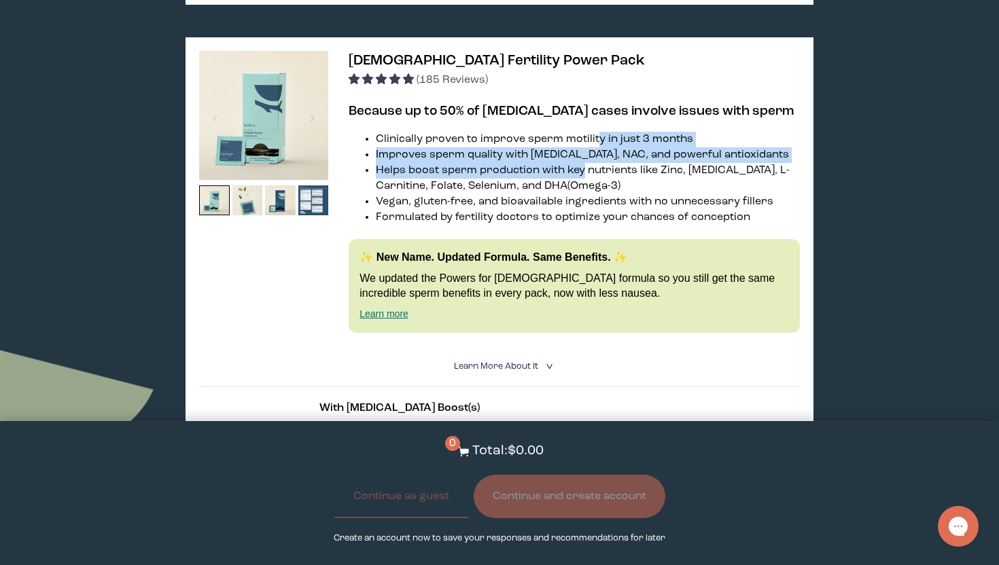 This screenshot has height=565, width=999. Describe the element at coordinates (401, 497) in the screenshot. I see `button: Continue as guest` at that location.